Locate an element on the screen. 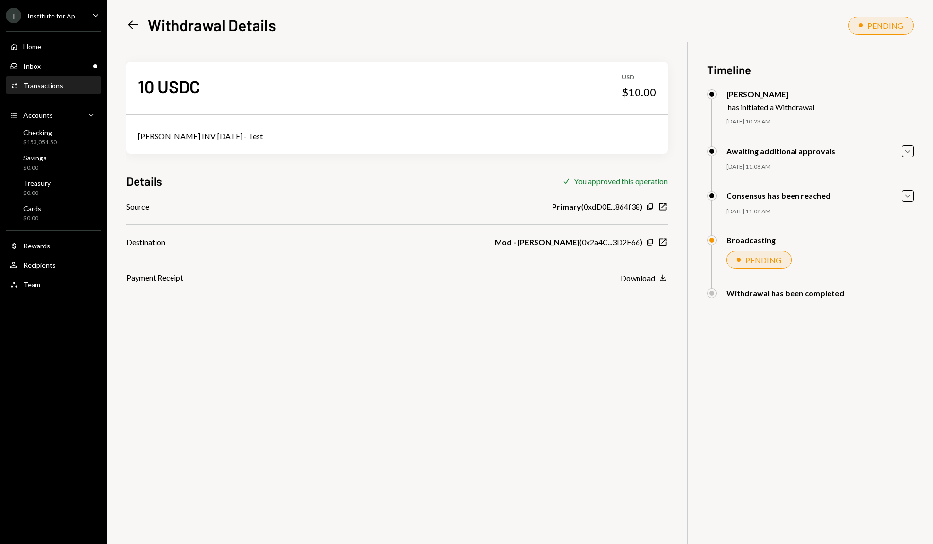  div: Treasury is located at coordinates (37, 183).